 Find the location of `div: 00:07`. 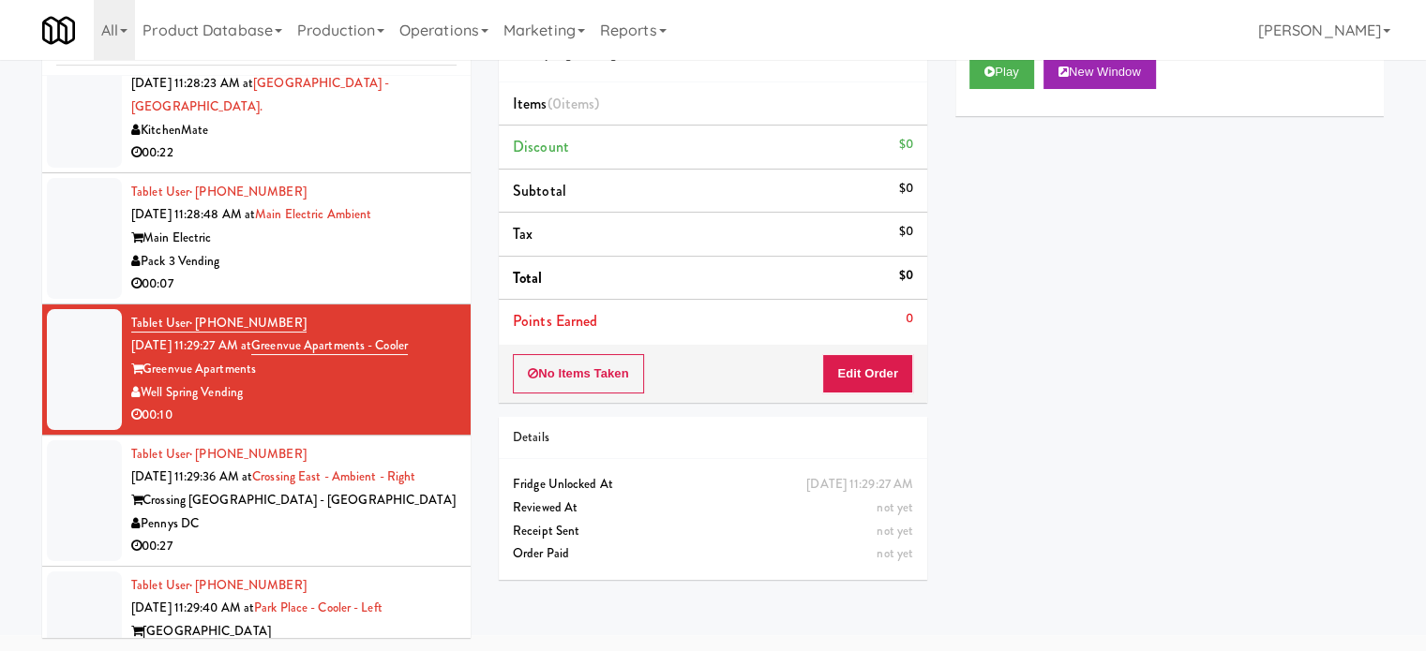

div: 00:07 is located at coordinates (293, 284).